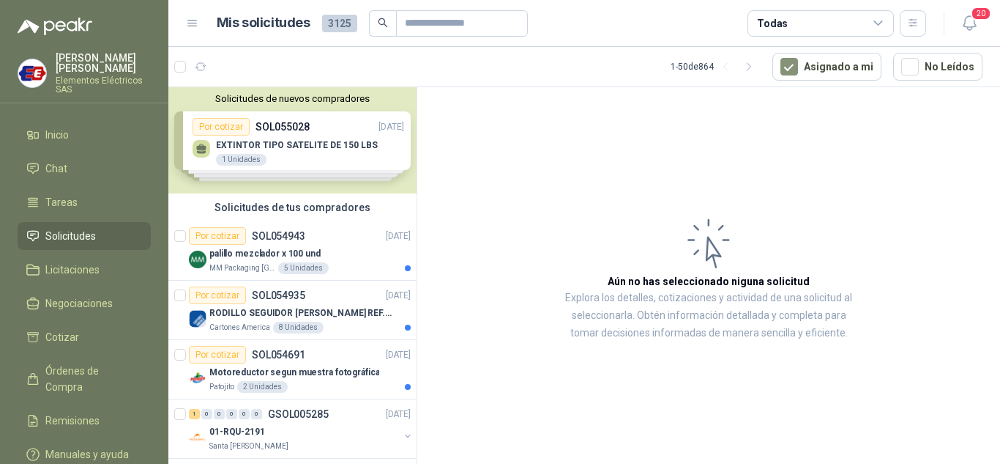  I want to click on button: Asignado a mi, so click(827, 67).